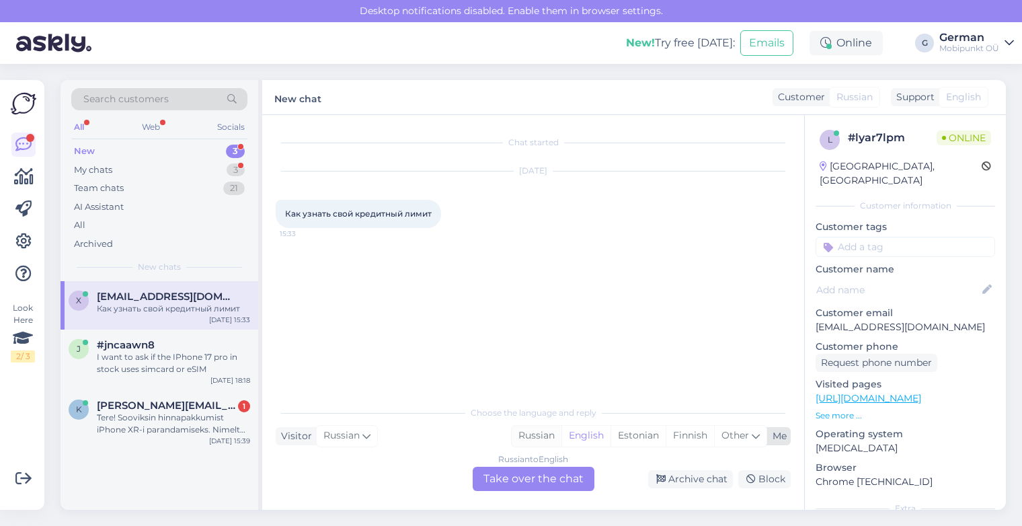 The height and width of the screenshot is (526, 1022). I want to click on div: AI Assistant, so click(99, 207).